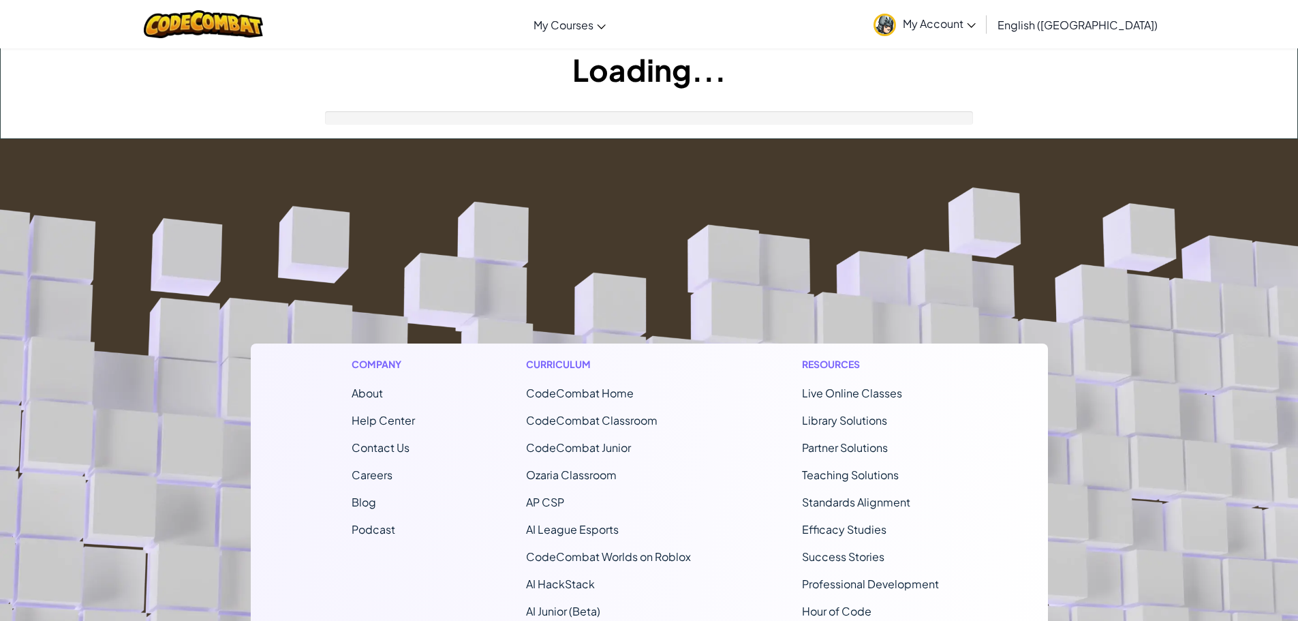  I want to click on a: Success Stories, so click(843, 556).